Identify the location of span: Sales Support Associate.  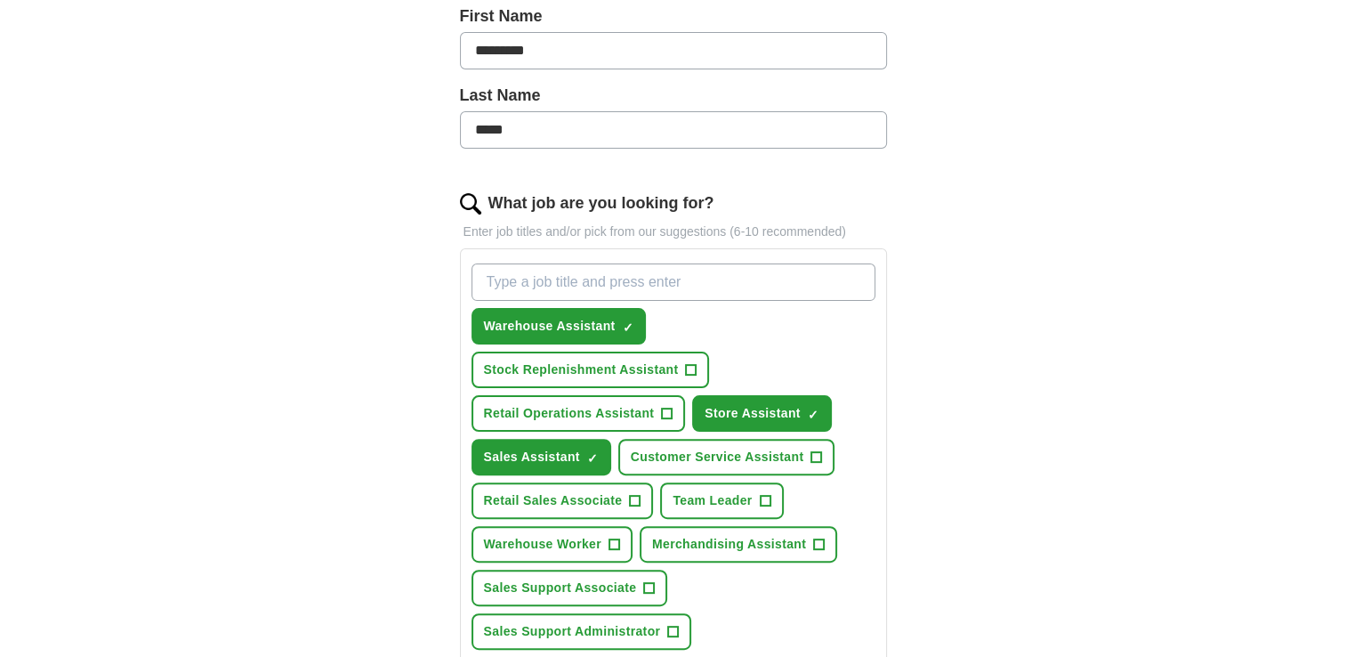
(561, 587).